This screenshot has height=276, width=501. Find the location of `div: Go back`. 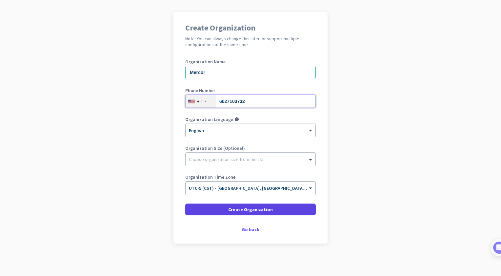

div: Go back is located at coordinates (250, 229).